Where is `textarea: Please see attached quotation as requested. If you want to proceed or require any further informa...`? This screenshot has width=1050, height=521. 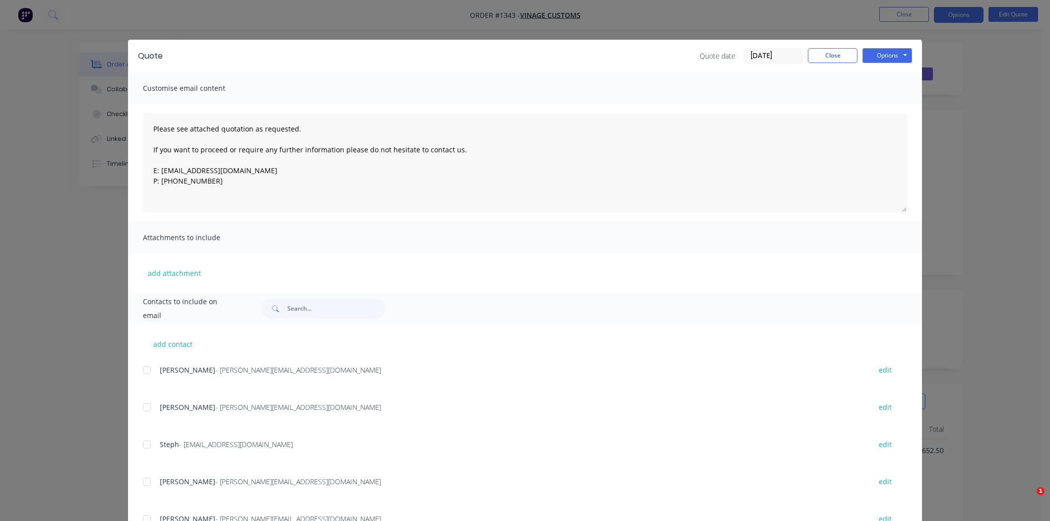 textarea: Please see attached quotation as requested. If you want to proceed or require any further informa... is located at coordinates (525, 163).